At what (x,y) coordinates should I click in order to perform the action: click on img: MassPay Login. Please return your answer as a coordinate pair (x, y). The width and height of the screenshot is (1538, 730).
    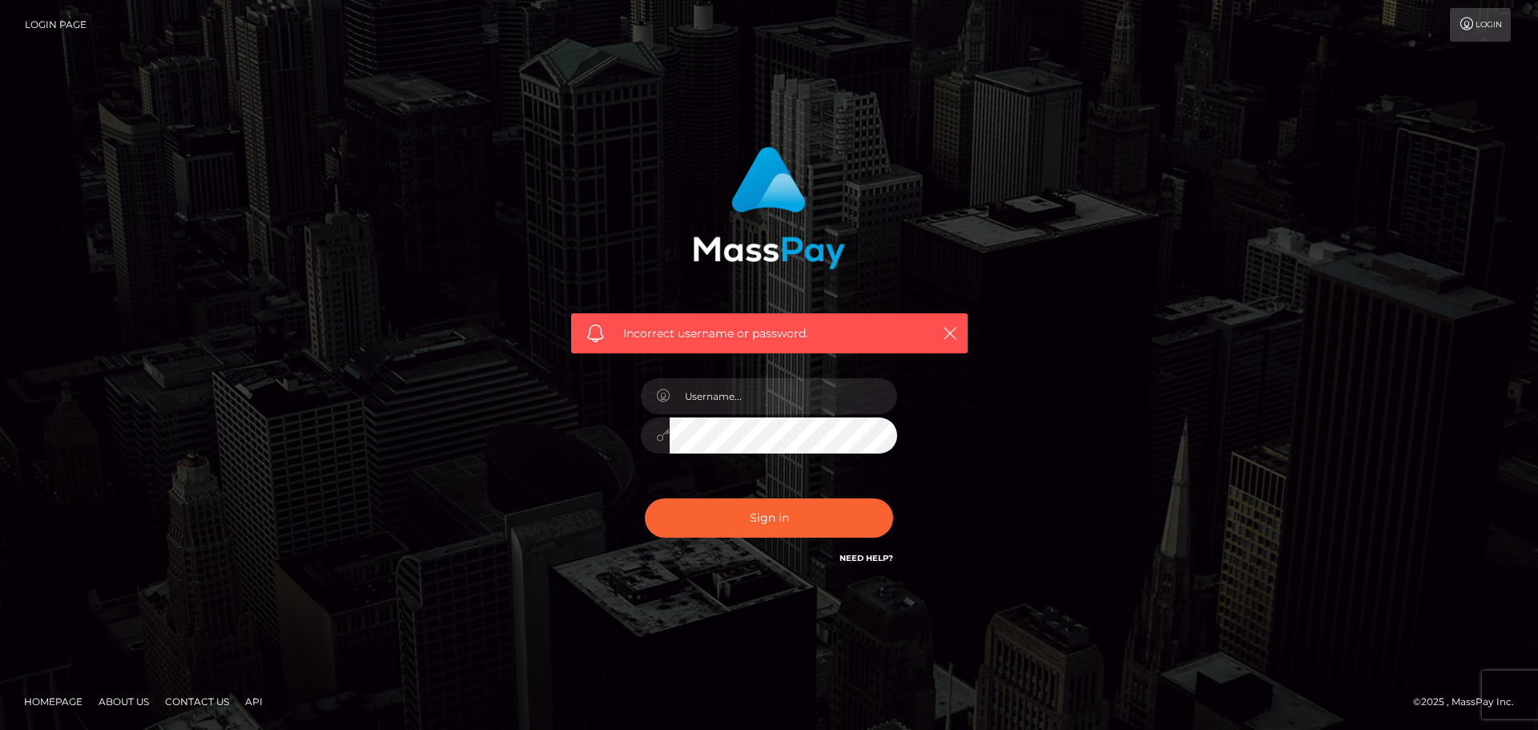
    Looking at the image, I should click on (769, 208).